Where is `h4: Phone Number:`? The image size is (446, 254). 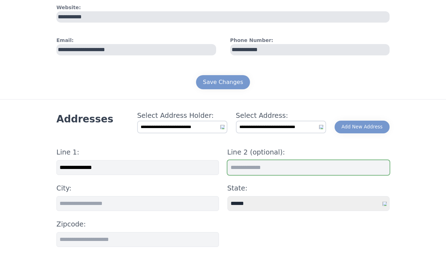 h4: Phone Number: is located at coordinates (310, 40).